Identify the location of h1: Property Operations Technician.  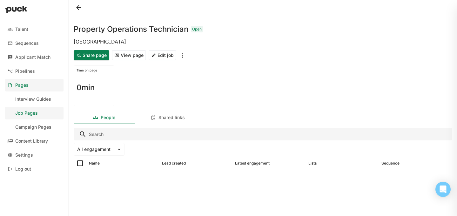
(131, 29).